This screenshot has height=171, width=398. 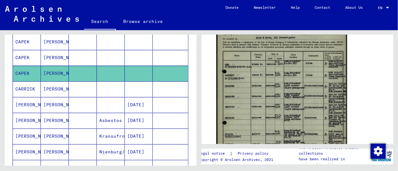 I want to click on mat-cell: CARRICK, so click(x=27, y=89).